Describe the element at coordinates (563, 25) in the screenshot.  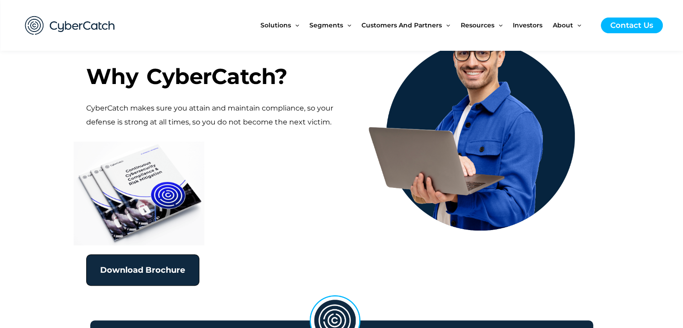
I see `span: About` at that location.